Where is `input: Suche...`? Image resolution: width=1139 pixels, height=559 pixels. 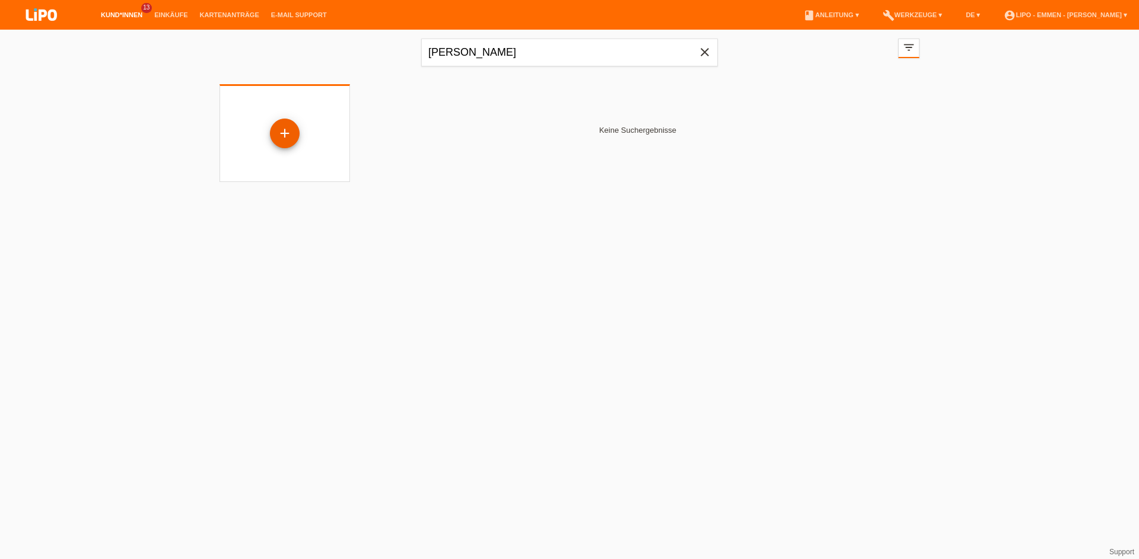 input: Suche... is located at coordinates (569, 52).